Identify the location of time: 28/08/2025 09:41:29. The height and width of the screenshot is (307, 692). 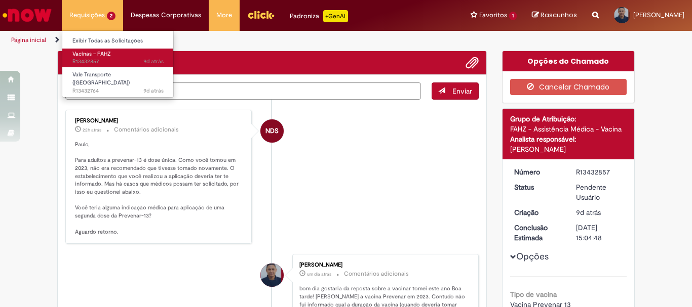
(92, 130).